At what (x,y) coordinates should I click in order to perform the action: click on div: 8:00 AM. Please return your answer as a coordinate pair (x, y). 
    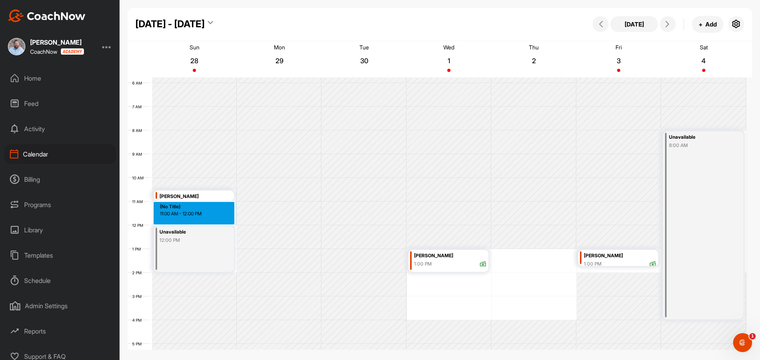
    Looking at the image, I should click on (699, 146).